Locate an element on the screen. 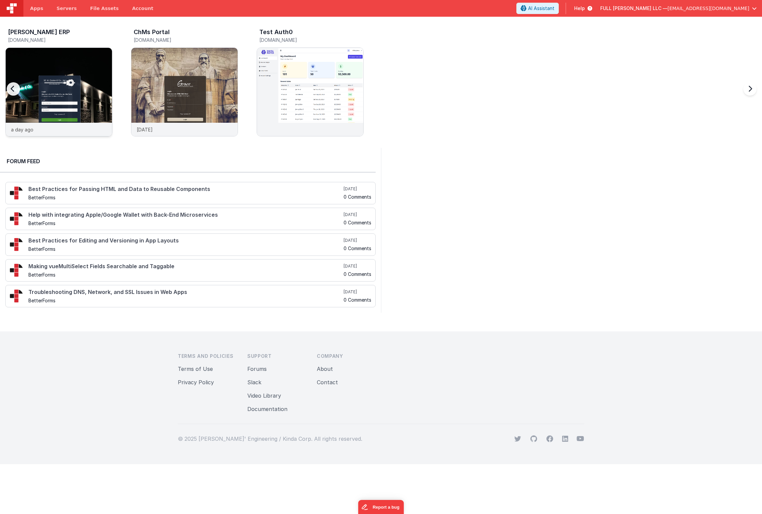 The height and width of the screenshot is (514, 762). span: Servers is located at coordinates (67, 8).